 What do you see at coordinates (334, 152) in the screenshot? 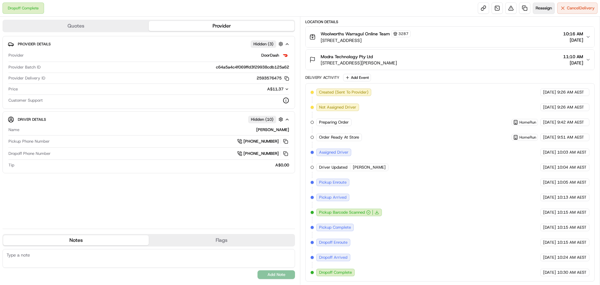
I see `span: Assigned Driver` at bounding box center [334, 152].